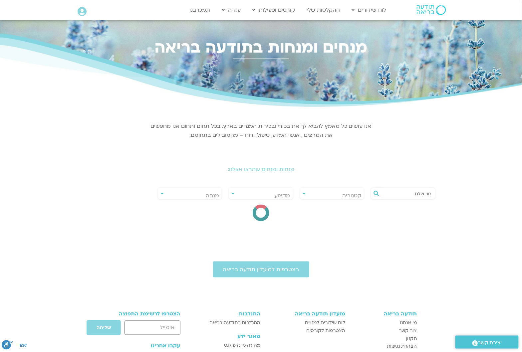 The image size is (522, 352). Describe the element at coordinates (261, 270) in the screenshot. I see `span: הצטרפות למועדון תודעה בריאה` at that location.